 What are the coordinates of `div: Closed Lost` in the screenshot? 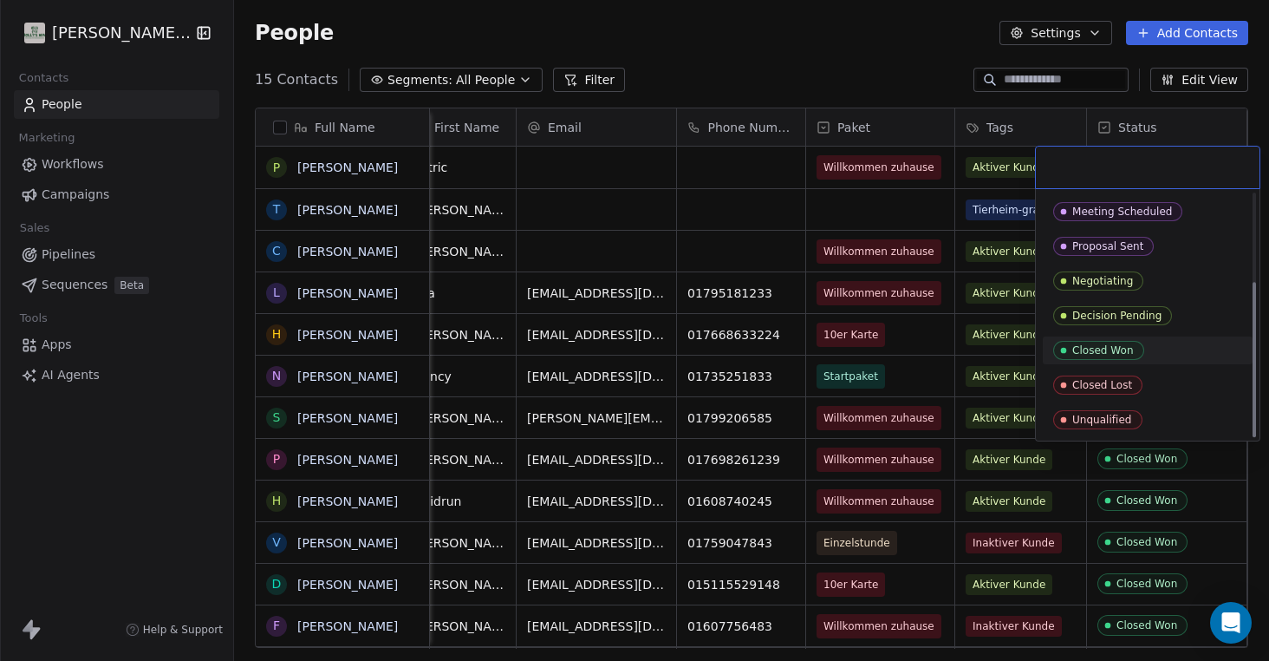 It's located at (1102, 385).